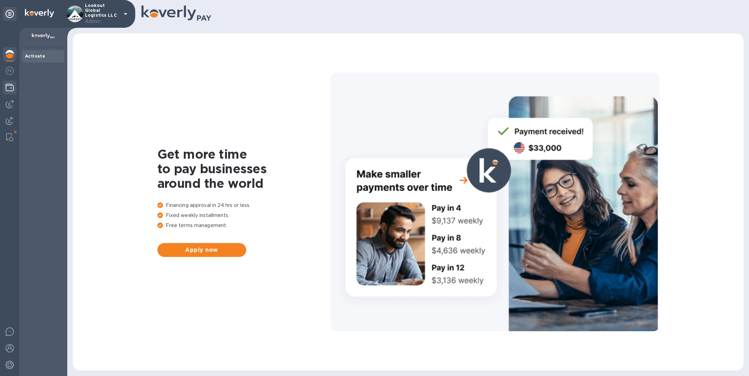  What do you see at coordinates (10, 14) in the screenshot?
I see `div: Unpin categories` at bounding box center [10, 14].